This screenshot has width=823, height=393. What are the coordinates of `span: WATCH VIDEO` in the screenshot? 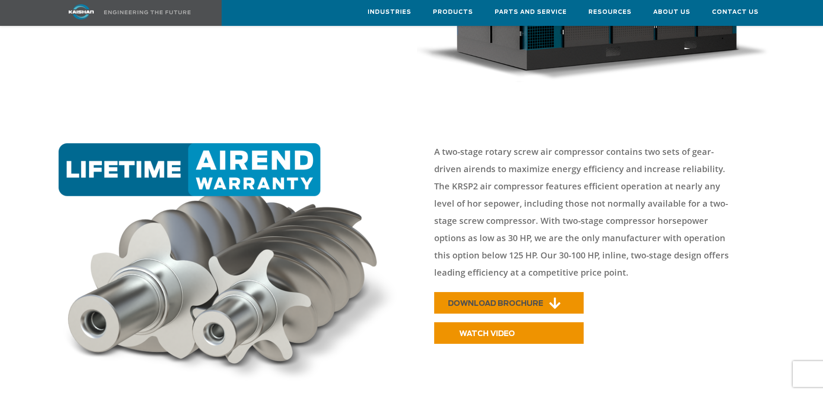 It's located at (487, 334).